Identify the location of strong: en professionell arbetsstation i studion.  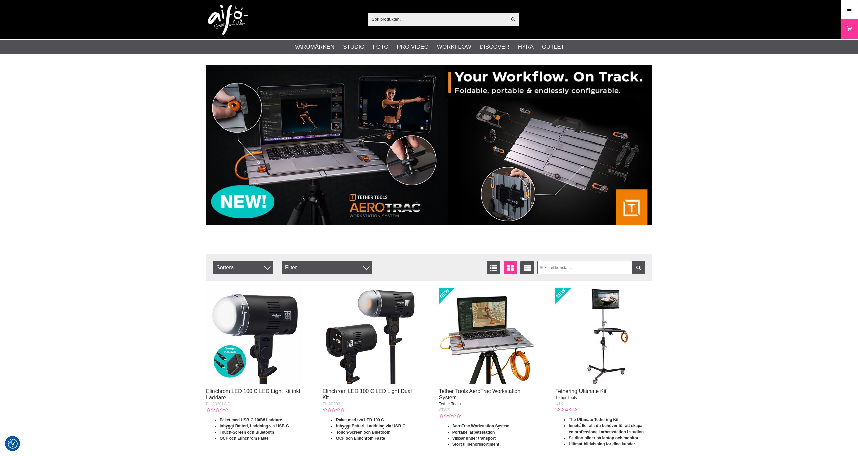
(606, 432).